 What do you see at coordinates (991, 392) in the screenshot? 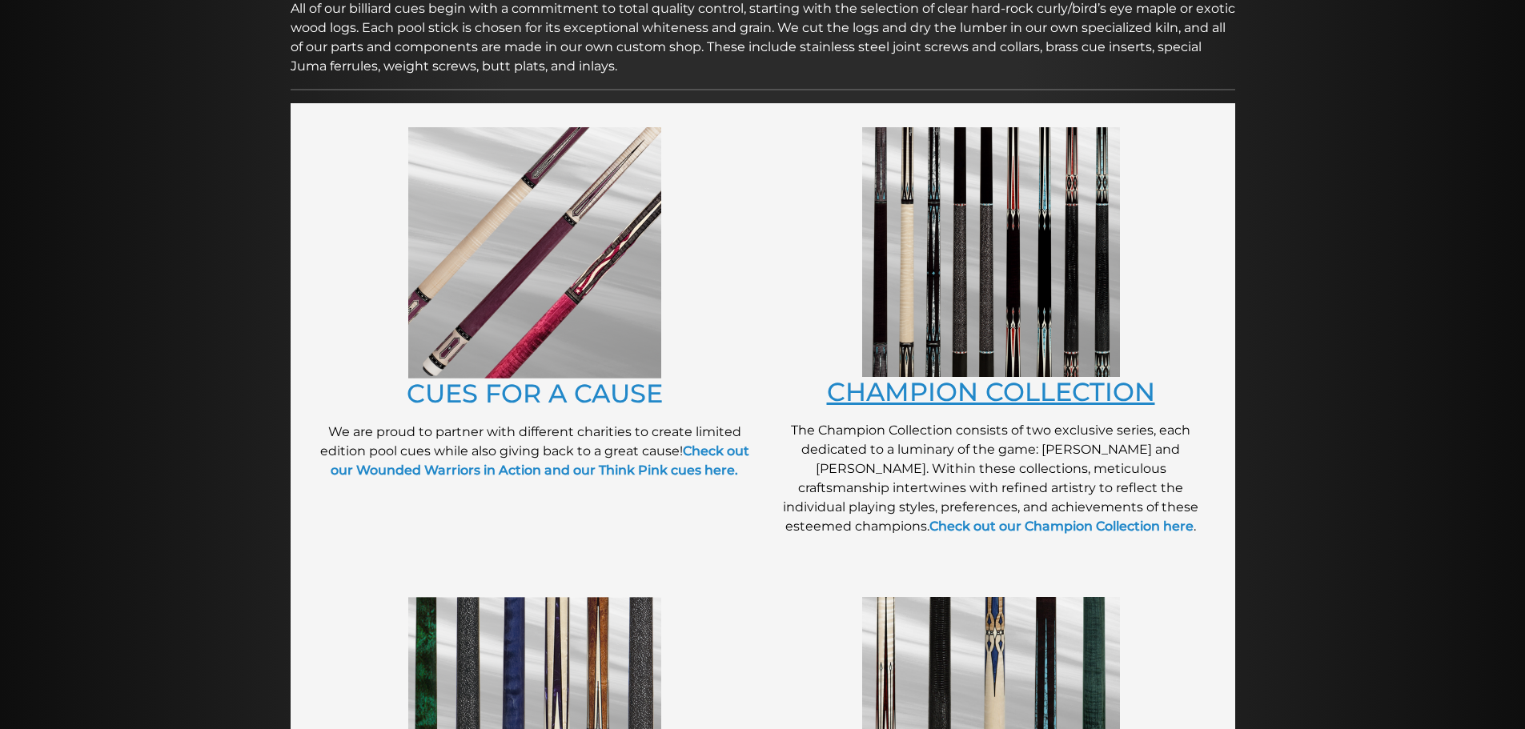
I see `a: CHAMPION COLLECTION` at bounding box center [991, 392].